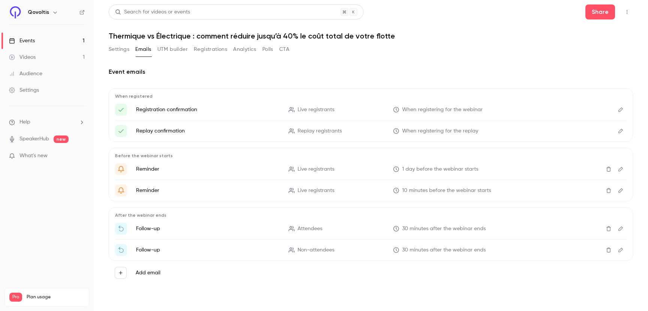  I want to click on p: Registration confirmation, so click(207, 110).